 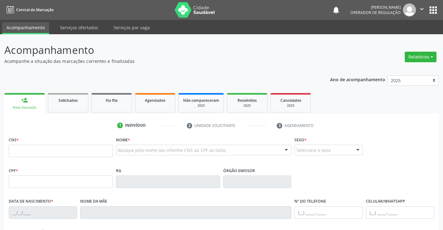 What do you see at coordinates (25, 28) in the screenshot?
I see `a: Acompanhamento` at bounding box center [25, 28].